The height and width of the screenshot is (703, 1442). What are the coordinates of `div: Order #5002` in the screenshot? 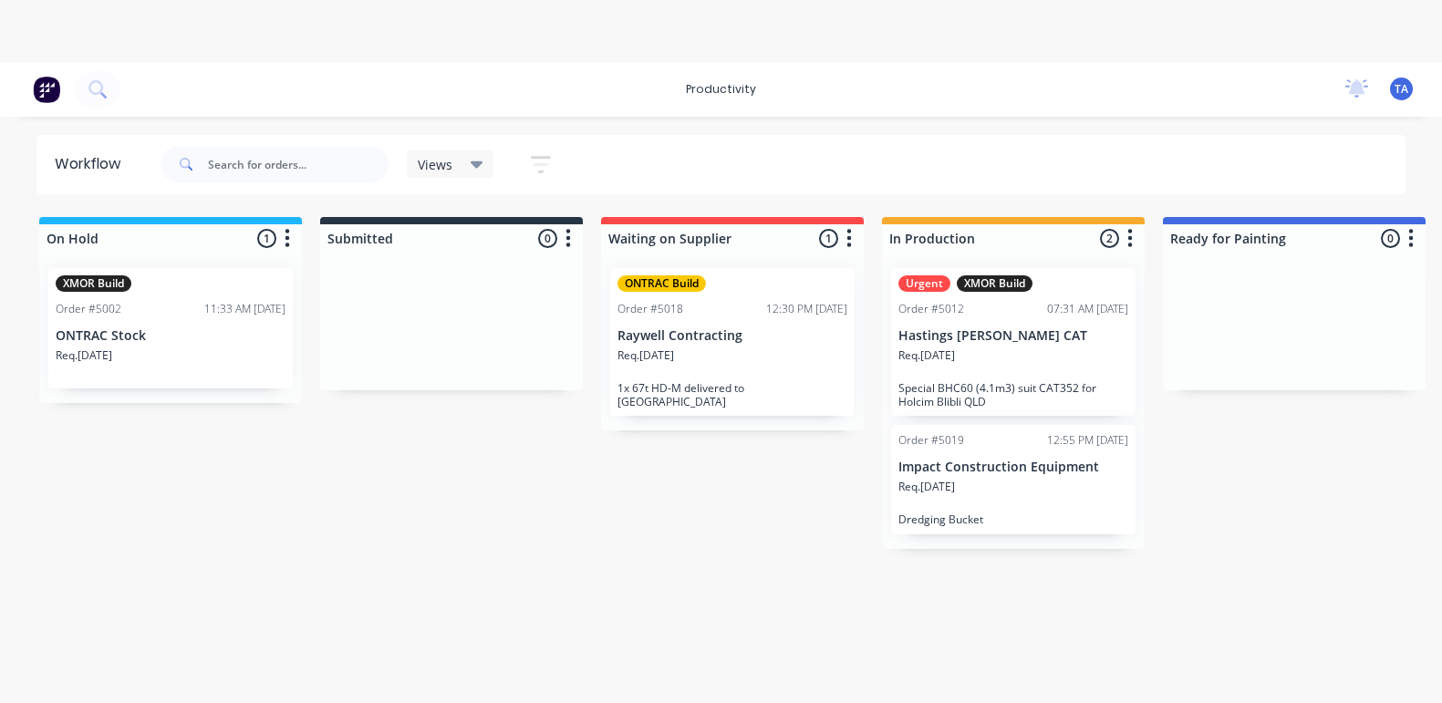 It's located at (88, 309).